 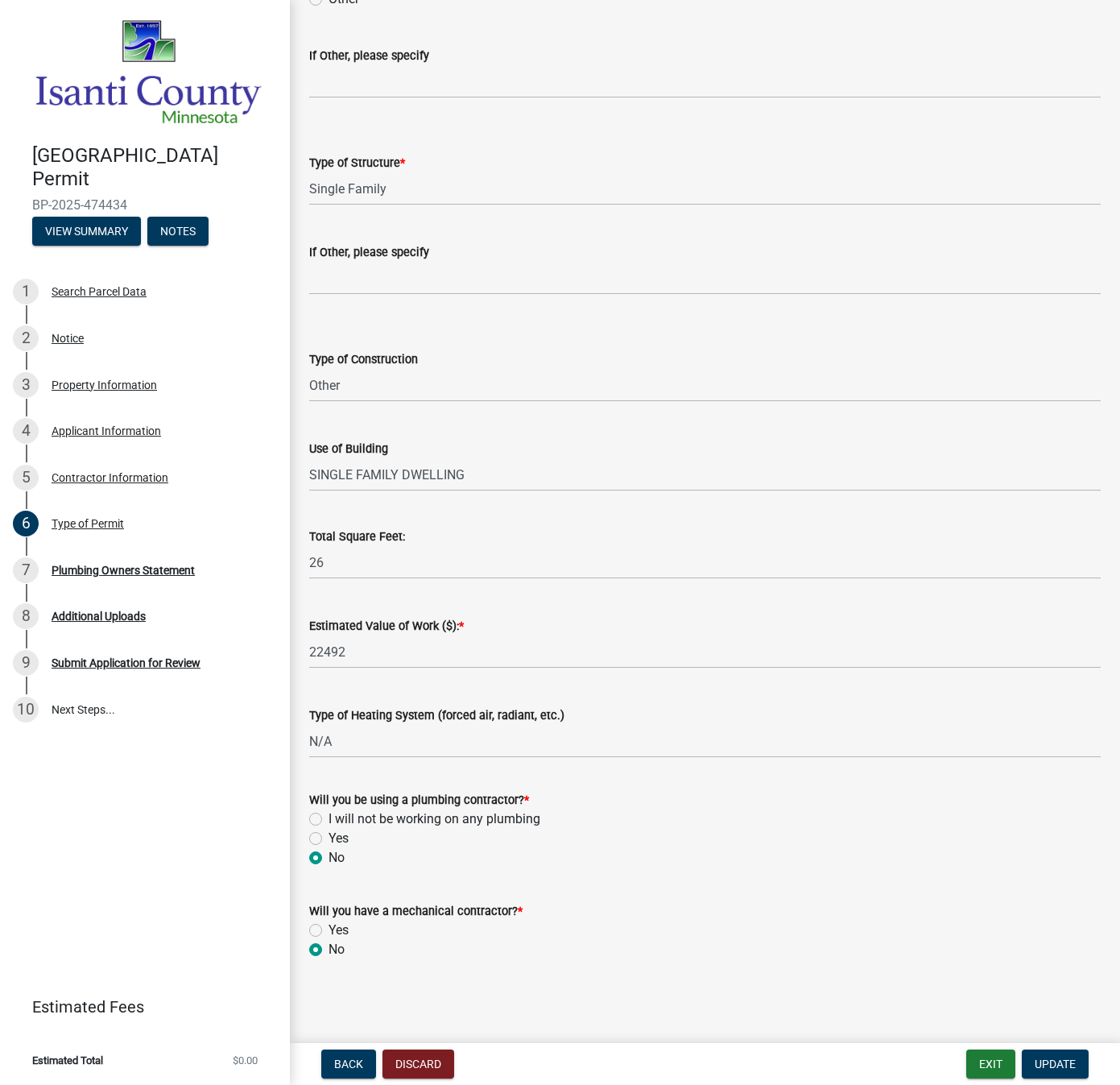 I want to click on div: Submit Application for Review, so click(x=126, y=663).